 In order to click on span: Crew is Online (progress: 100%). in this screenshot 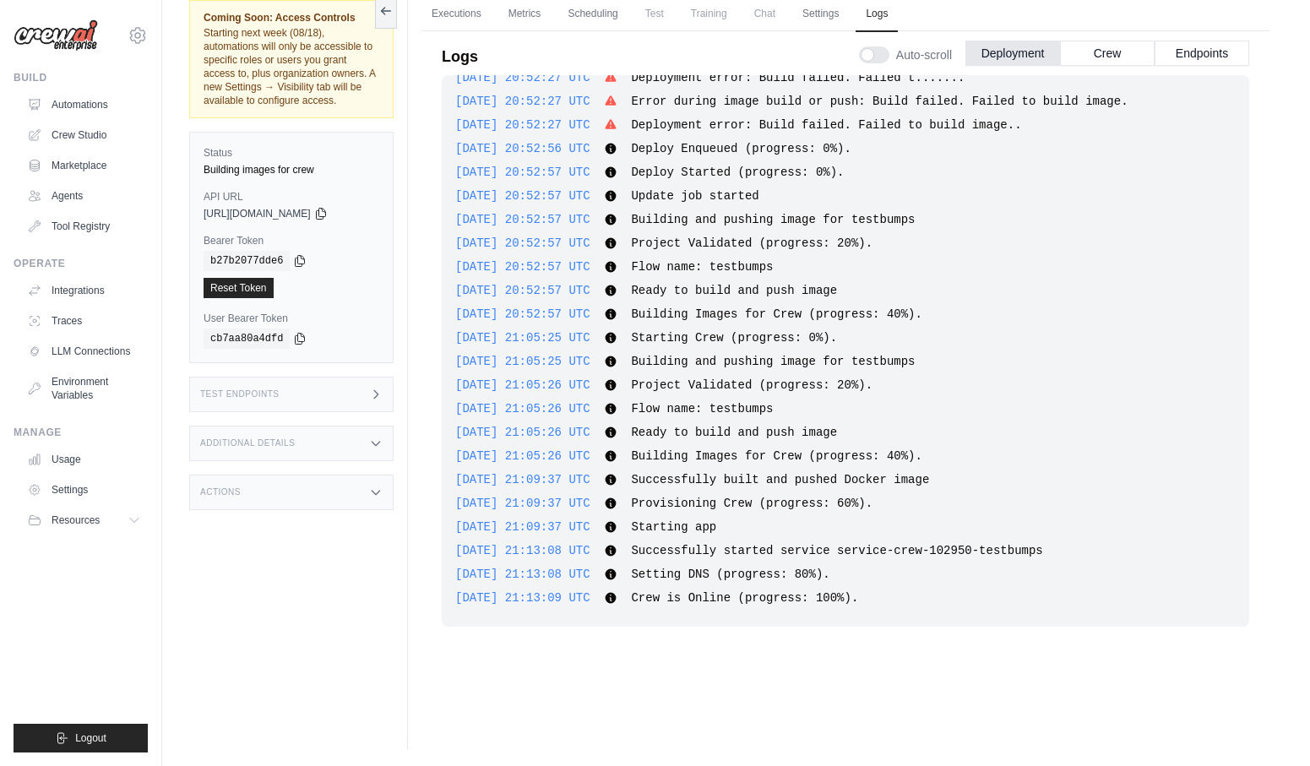, I will do `click(744, 598)`.